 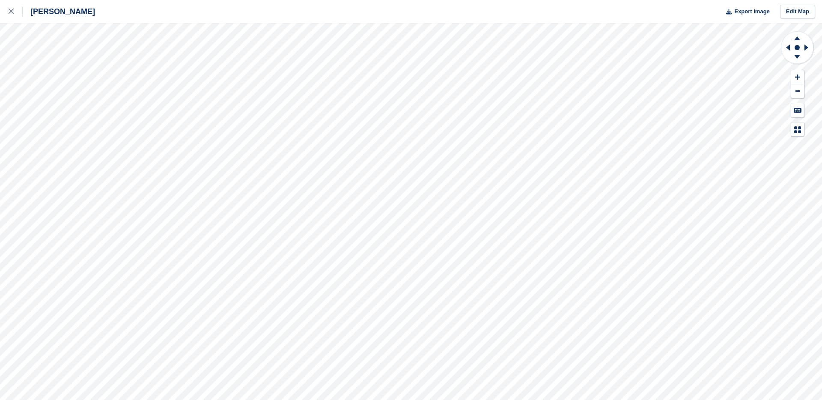 What do you see at coordinates (797, 110) in the screenshot?
I see `button: Keyboard Shortcuts` at bounding box center [797, 110].